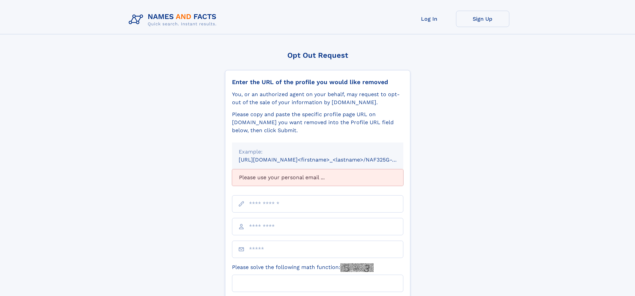 The height and width of the screenshot is (296, 635). Describe the element at coordinates (318, 177) in the screenshot. I see `div: Please use your personal email ...` at that location.